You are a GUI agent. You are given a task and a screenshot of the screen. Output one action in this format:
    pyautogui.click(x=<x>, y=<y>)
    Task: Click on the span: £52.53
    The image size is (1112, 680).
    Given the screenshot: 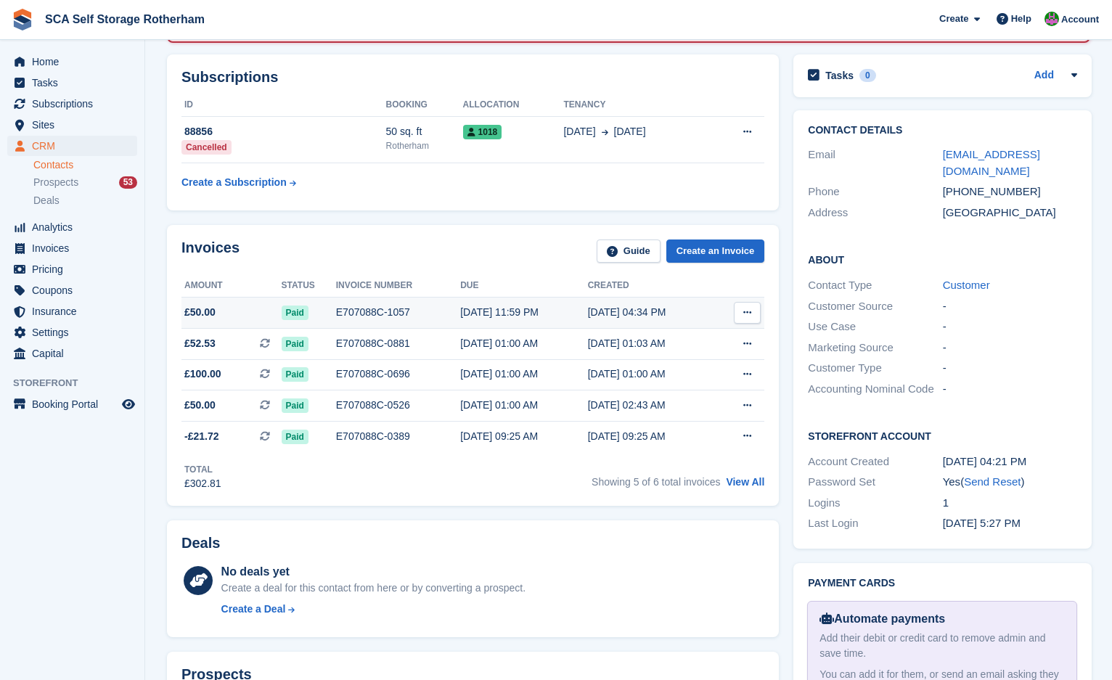 What is the action you would take?
    pyautogui.click(x=200, y=343)
    